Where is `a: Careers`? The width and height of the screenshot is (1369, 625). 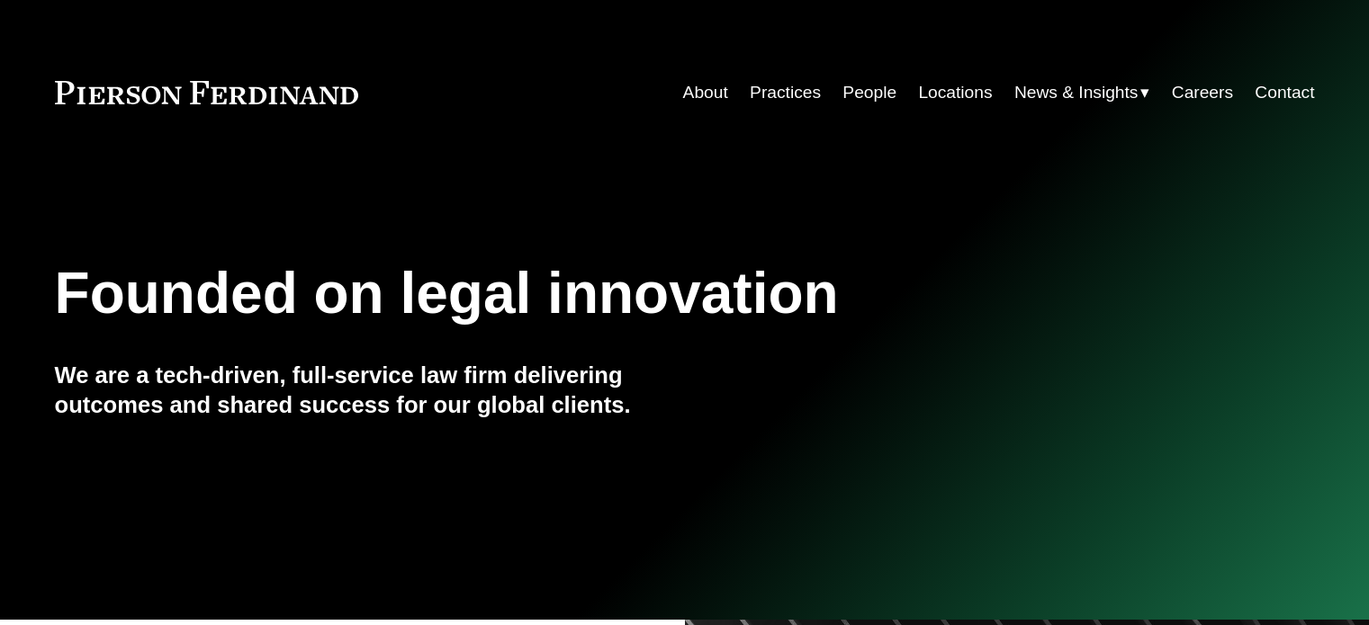
a: Careers is located at coordinates (1202, 93).